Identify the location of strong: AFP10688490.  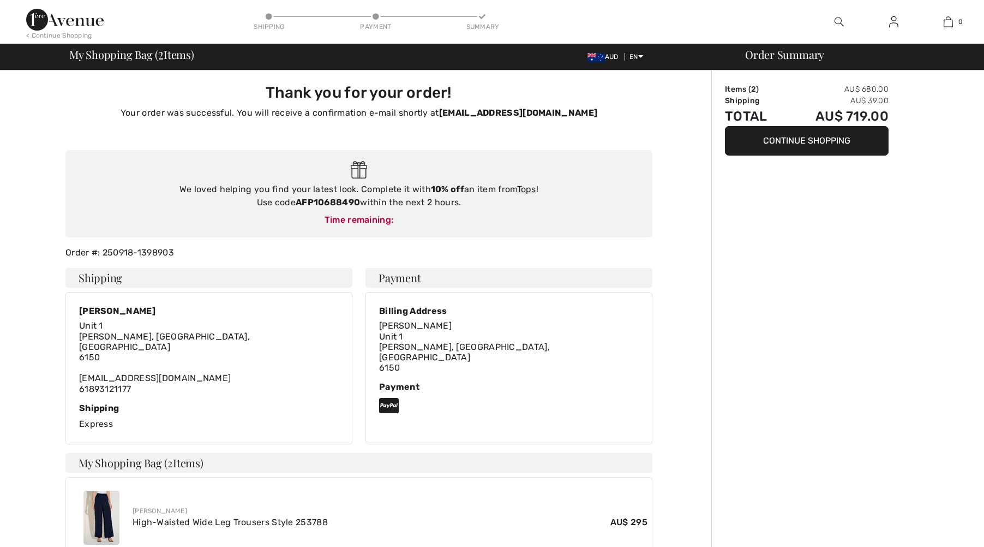
(328, 202).